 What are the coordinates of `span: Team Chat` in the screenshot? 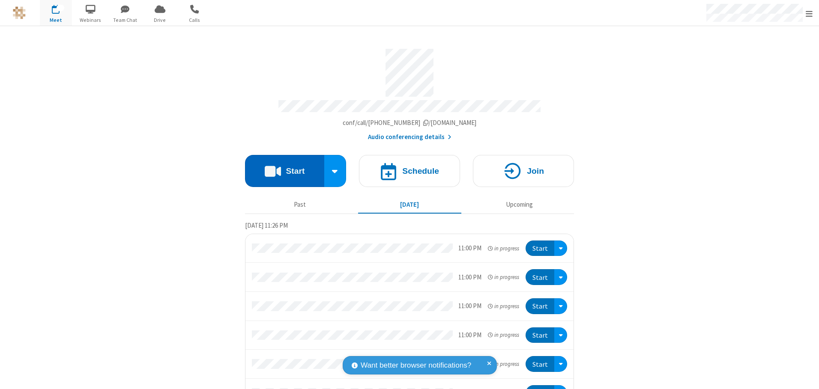 It's located at (125, 20).